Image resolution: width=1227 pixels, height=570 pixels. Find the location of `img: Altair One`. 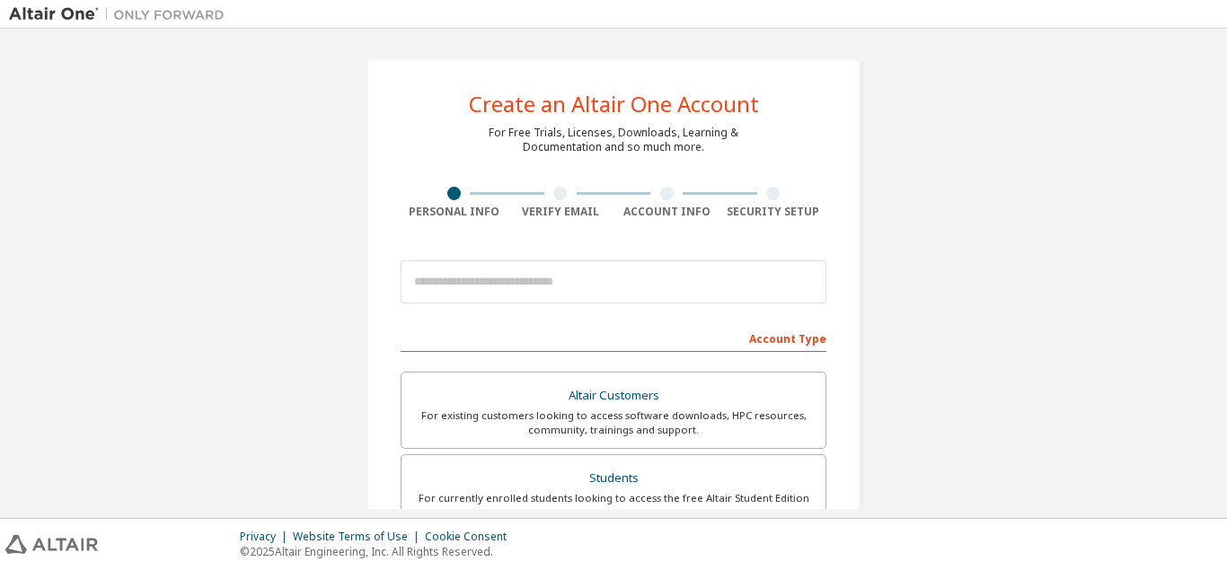

img: Altair One is located at coordinates (121, 14).